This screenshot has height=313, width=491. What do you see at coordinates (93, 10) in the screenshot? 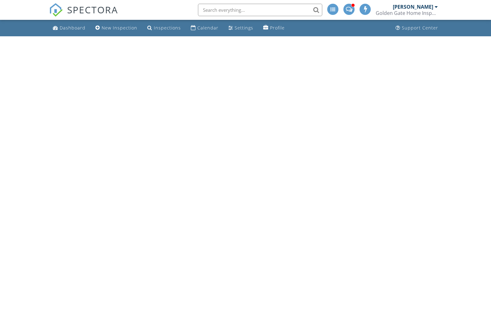
I see `span: SPECTORA` at bounding box center [93, 10].